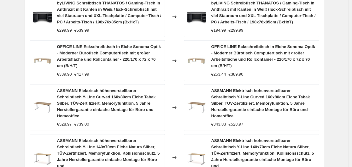  What do you see at coordinates (82, 30) in the screenshot?
I see `strike: €539.99` at bounding box center [82, 30].